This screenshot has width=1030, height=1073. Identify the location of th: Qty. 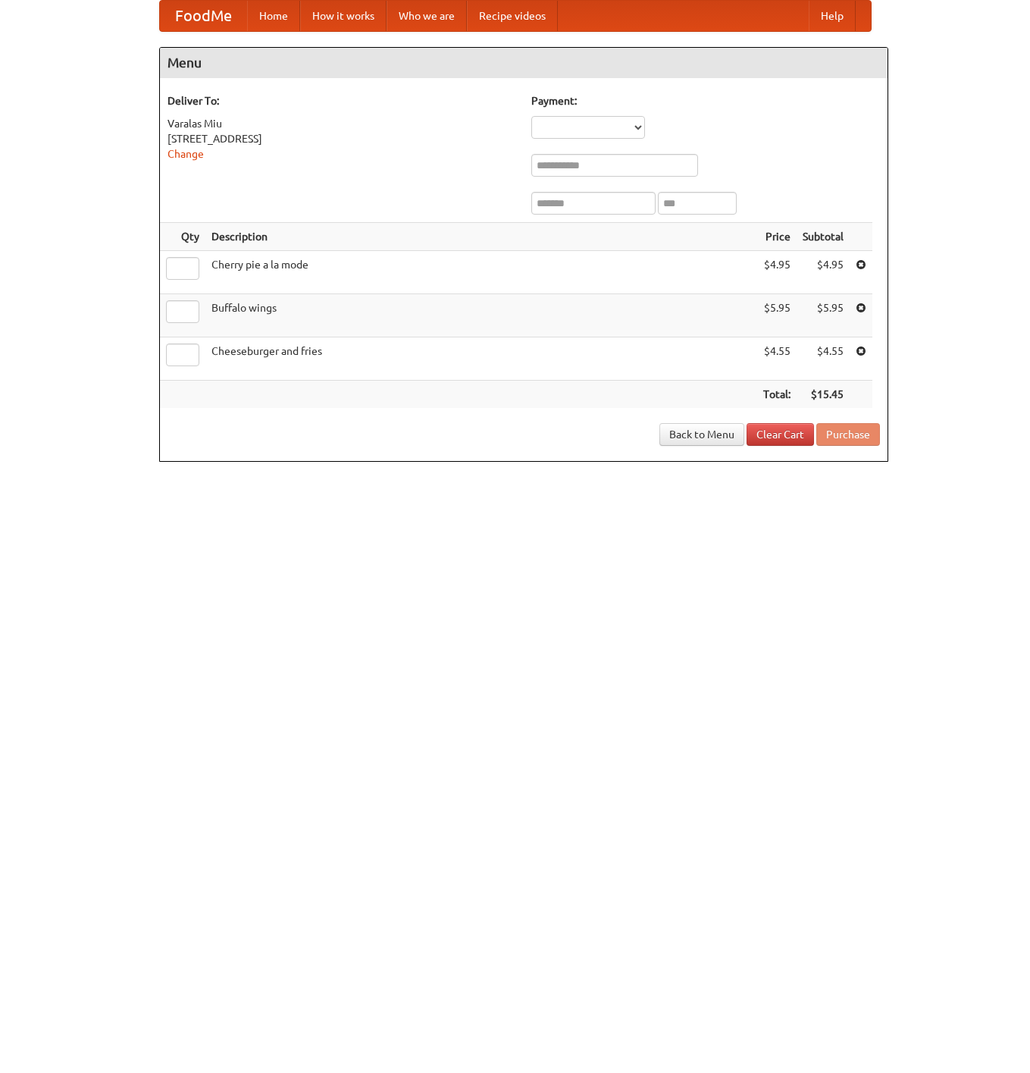
(183, 236).